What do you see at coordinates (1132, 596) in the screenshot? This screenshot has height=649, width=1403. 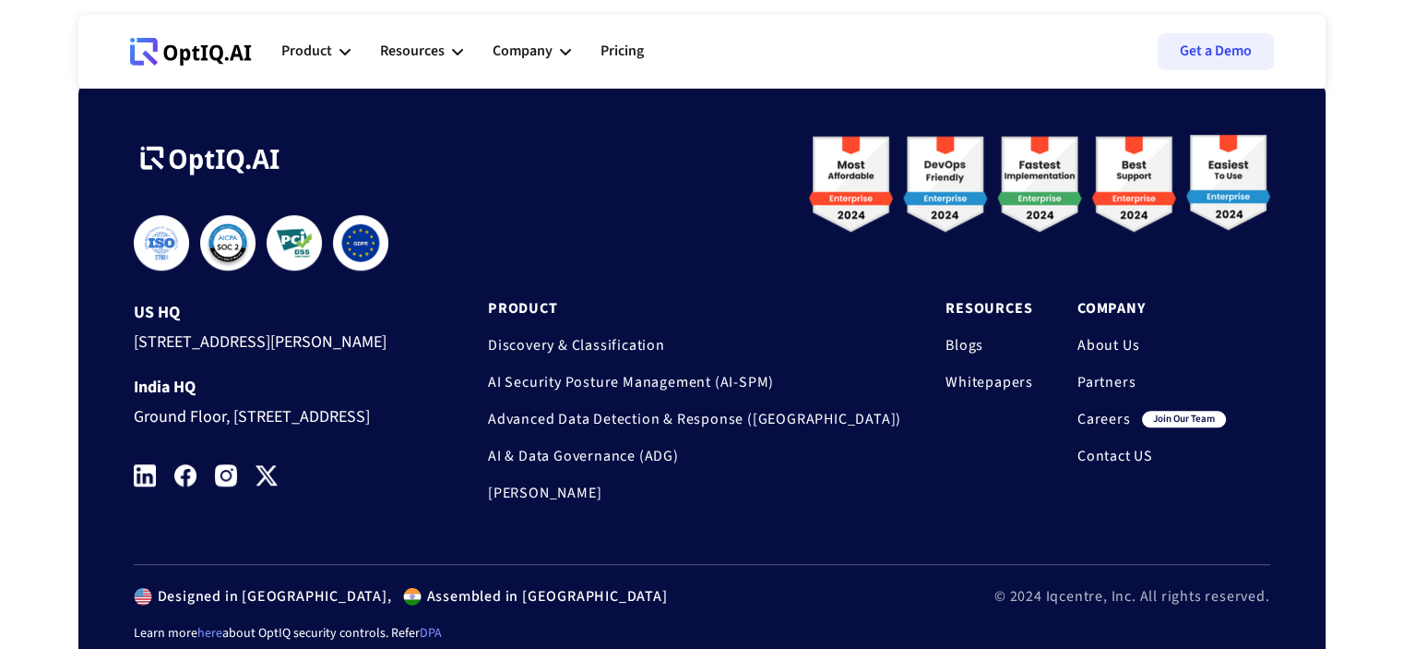 I see `div: © 2024 Iqcentre, Inc. All rights reserved.` at bounding box center [1132, 596].